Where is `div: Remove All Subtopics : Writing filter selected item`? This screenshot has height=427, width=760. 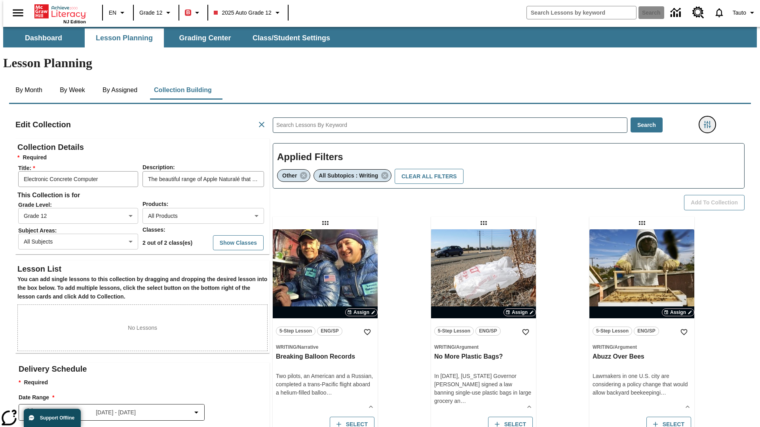
div: Remove All Subtopics : Writing filter selected item is located at coordinates (352, 176).